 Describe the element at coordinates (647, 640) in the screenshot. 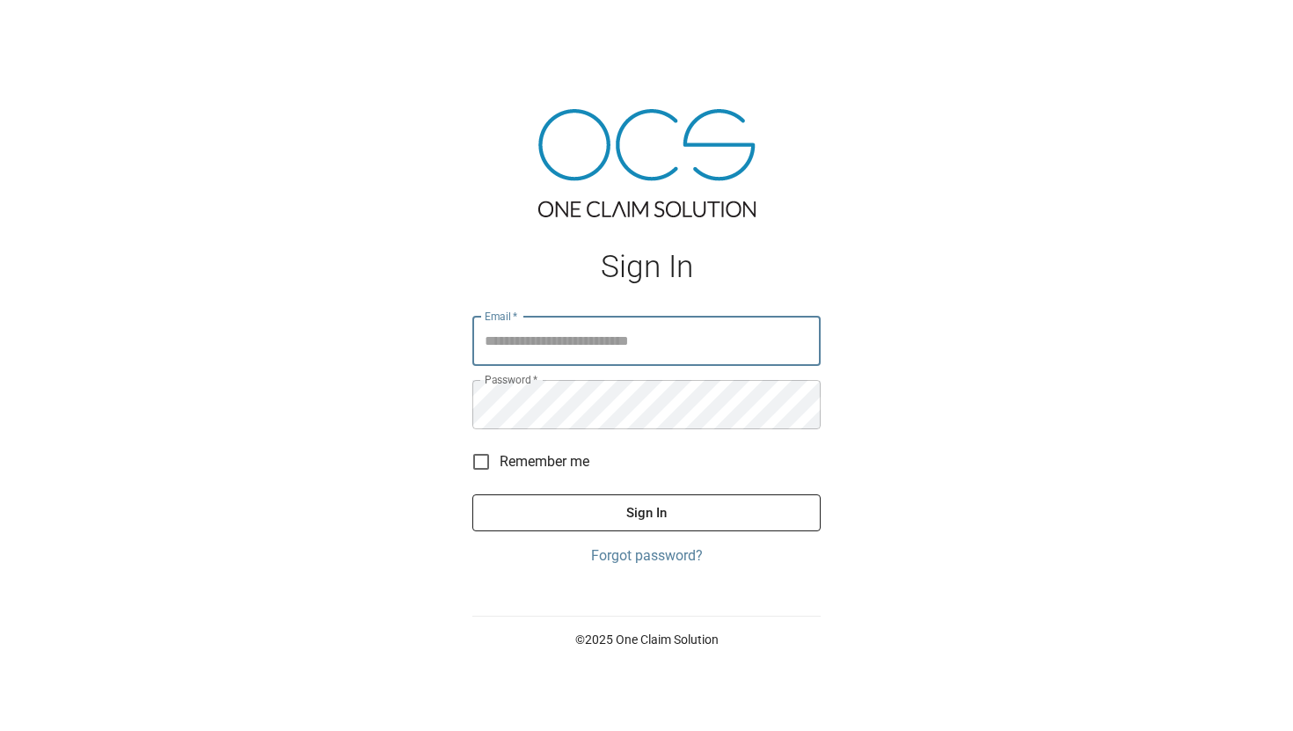

I see `p: © 2025 One Claim Solution` at that location.